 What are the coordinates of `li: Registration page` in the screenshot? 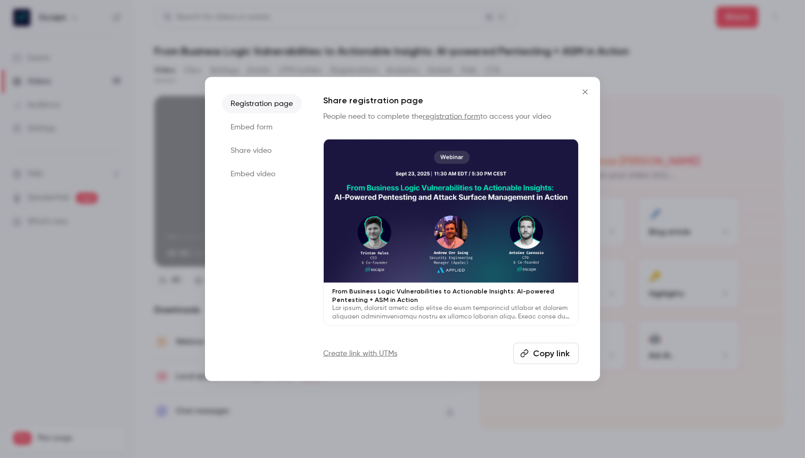 It's located at (262, 104).